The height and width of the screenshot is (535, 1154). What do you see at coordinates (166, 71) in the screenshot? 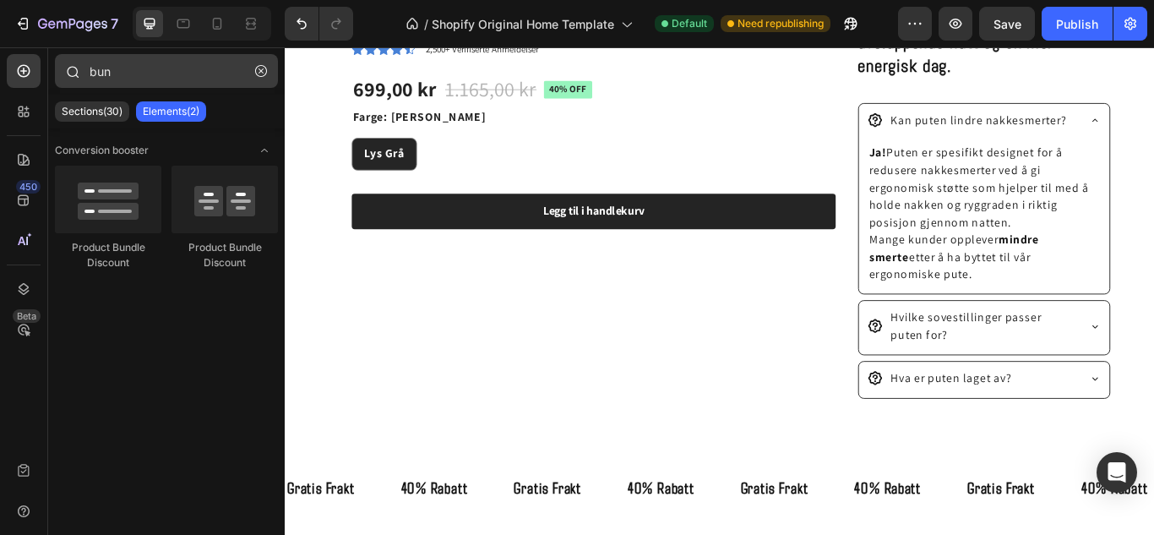
I see `input: Search Sections & Elements` at bounding box center [166, 71].